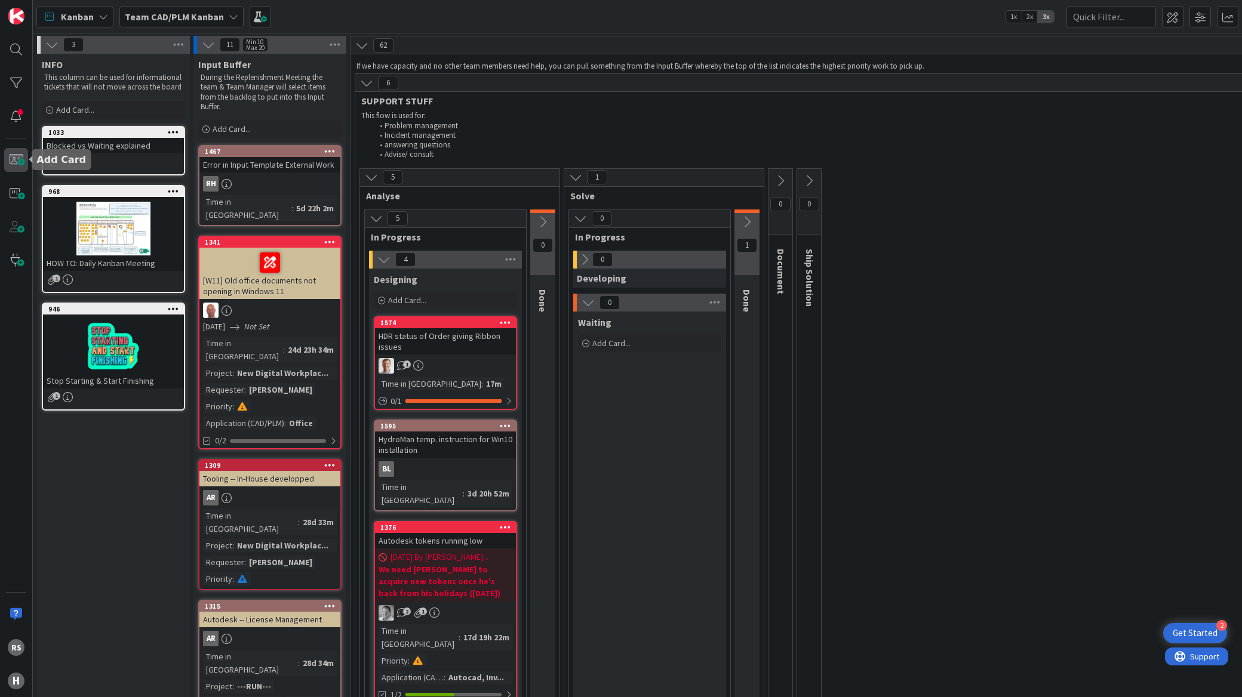 This screenshot has height=697, width=1242. What do you see at coordinates (113, 150) in the screenshot?
I see `a: 1033Blocked vs Waiting explained` at bounding box center [113, 150].